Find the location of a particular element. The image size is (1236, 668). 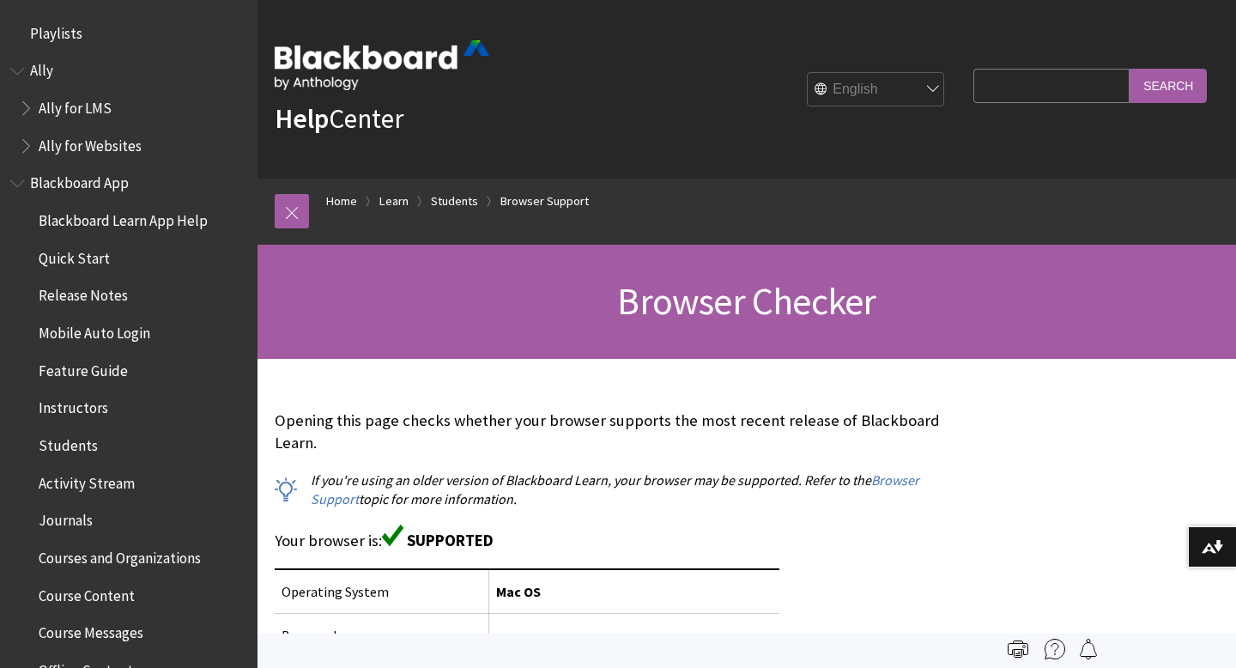

span: Students is located at coordinates (68, 442).